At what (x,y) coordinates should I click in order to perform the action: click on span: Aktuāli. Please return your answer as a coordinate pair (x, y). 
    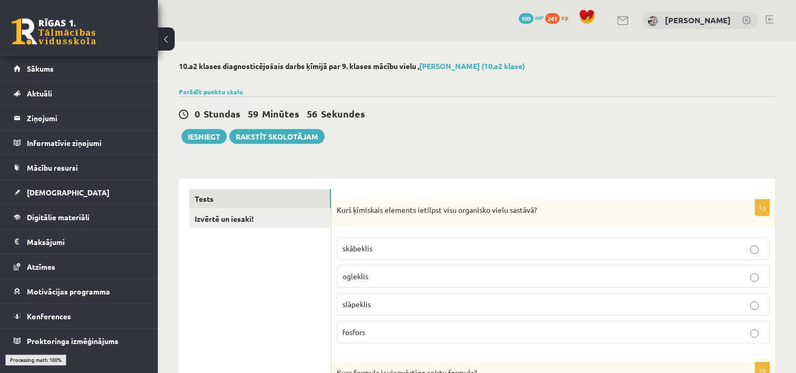
    Looking at the image, I should click on (39, 93).